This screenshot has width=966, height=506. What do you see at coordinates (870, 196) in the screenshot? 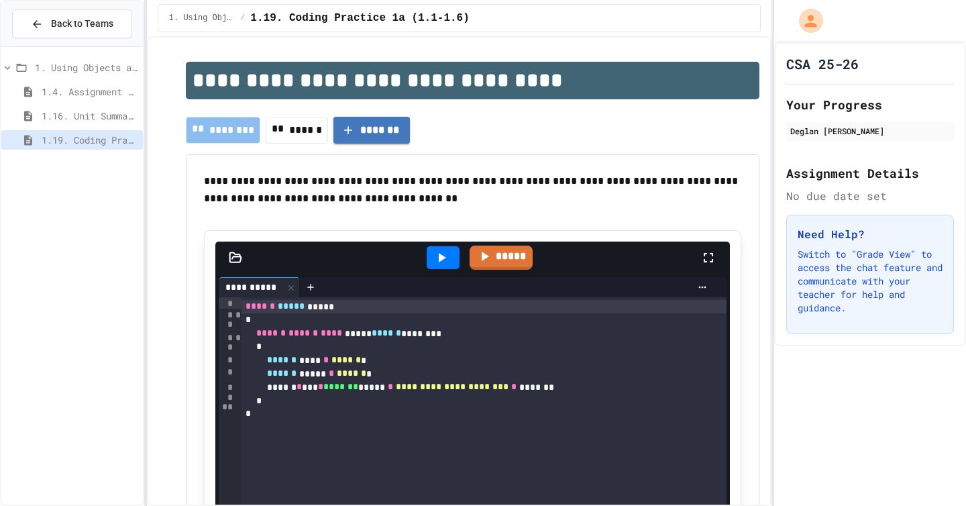
I see `div: No due date set` at bounding box center [870, 196].